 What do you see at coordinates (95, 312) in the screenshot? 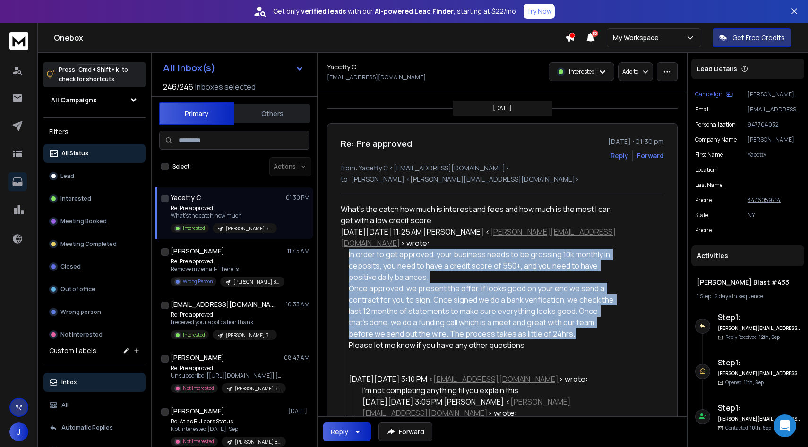
I see `button: Wrong person` at bounding box center [95, 312].